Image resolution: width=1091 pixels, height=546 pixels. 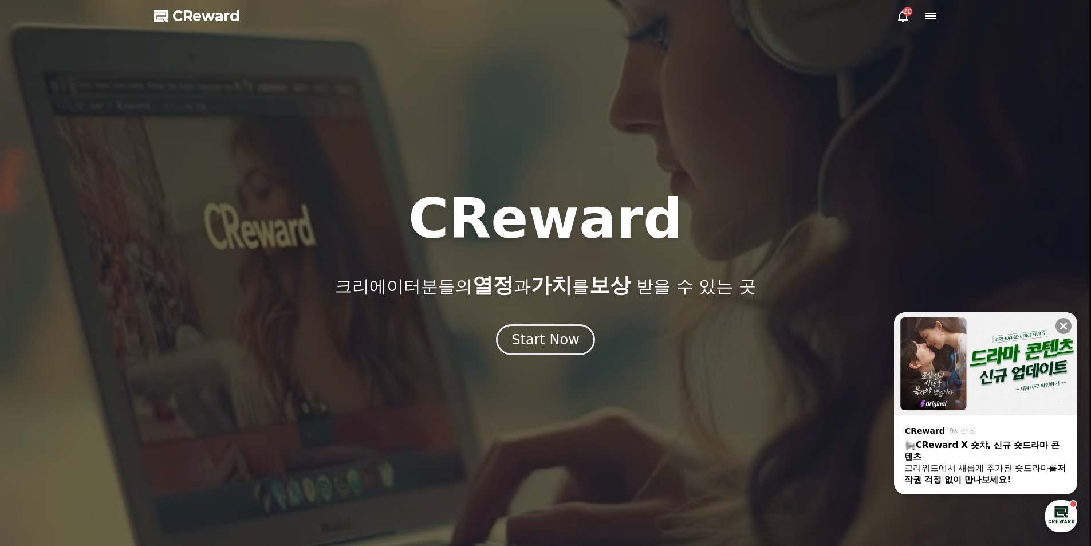 I want to click on a: Start Now, so click(x=545, y=341).